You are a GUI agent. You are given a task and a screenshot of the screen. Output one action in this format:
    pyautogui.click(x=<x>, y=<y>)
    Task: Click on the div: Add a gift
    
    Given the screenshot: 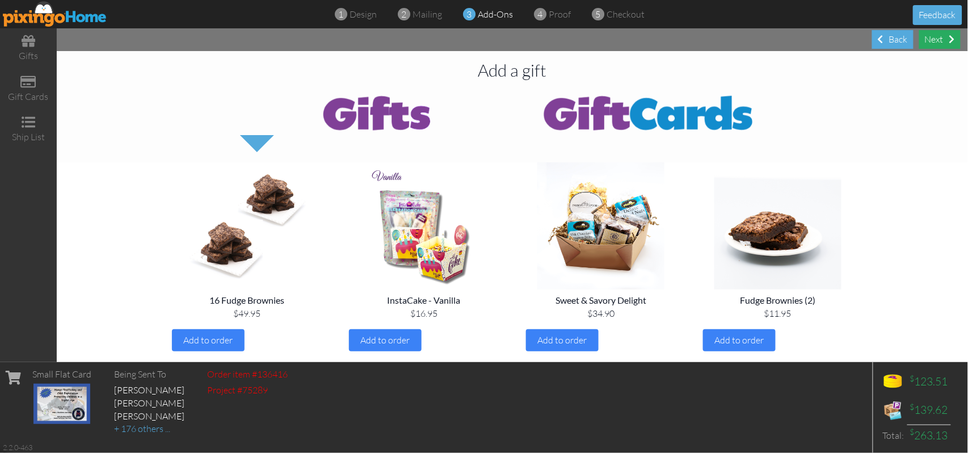 What is the action you would take?
    pyautogui.click(x=512, y=70)
    